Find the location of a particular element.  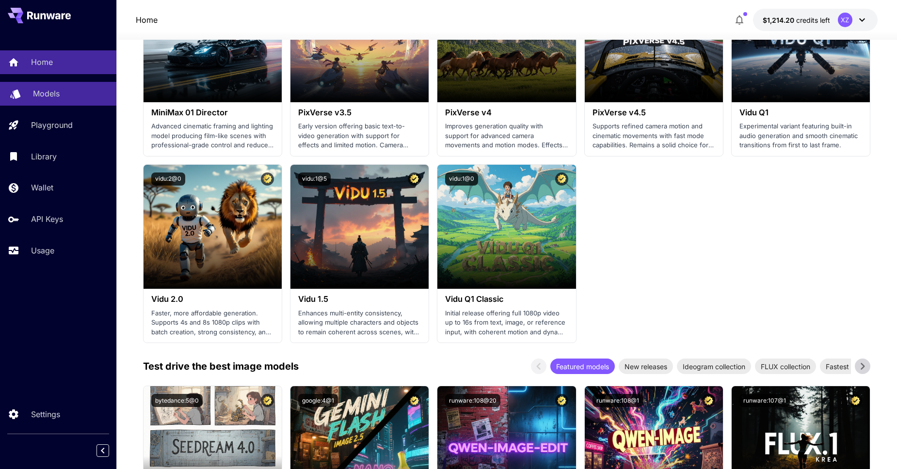

div: Fastest models is located at coordinates (849, 366).